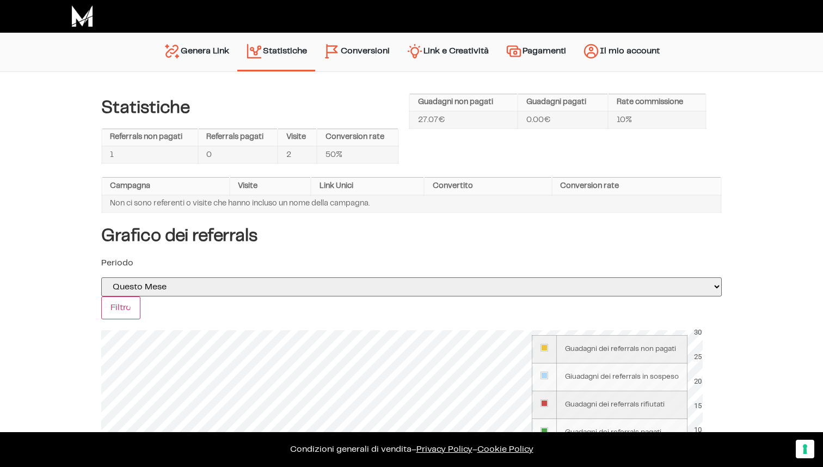 The height and width of the screenshot is (467, 823). I want to click on div: 20, so click(699, 381).